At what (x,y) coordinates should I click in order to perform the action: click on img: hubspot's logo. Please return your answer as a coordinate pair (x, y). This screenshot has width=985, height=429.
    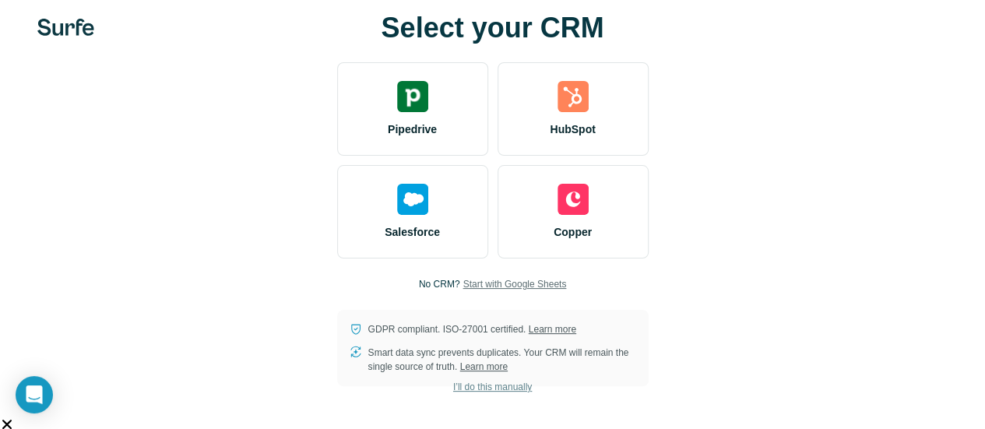
    Looking at the image, I should click on (573, 97).